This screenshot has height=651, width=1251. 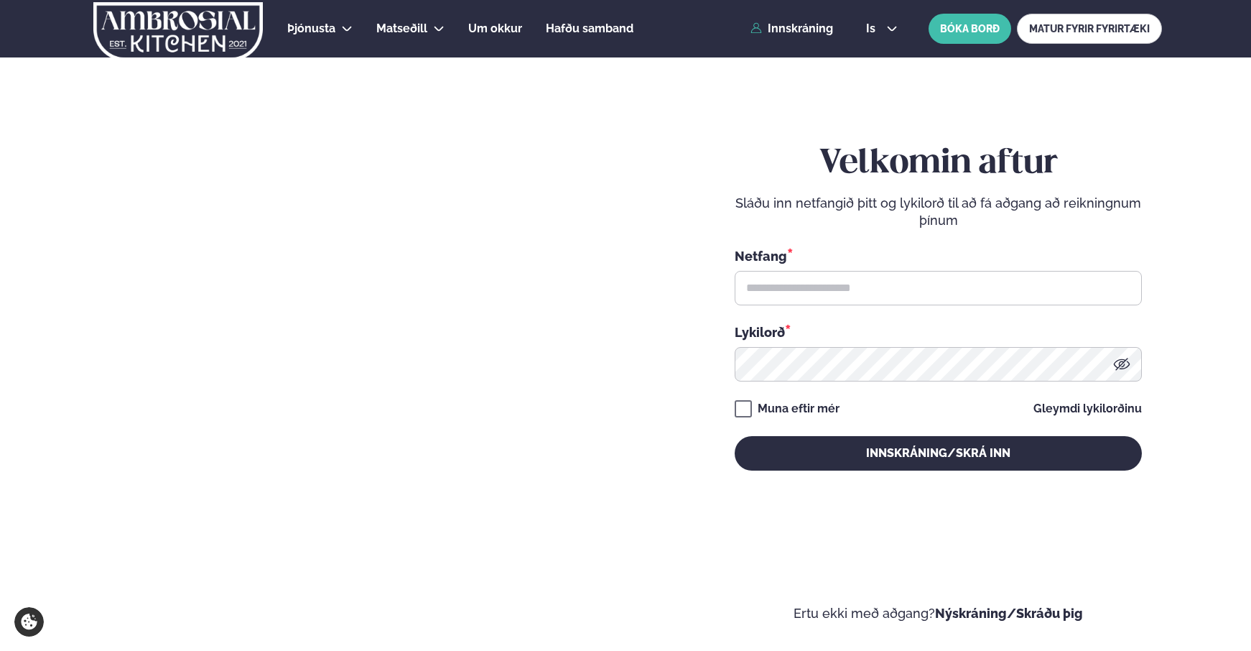 What do you see at coordinates (311, 28) in the screenshot?
I see `span: Þjónusta` at bounding box center [311, 28].